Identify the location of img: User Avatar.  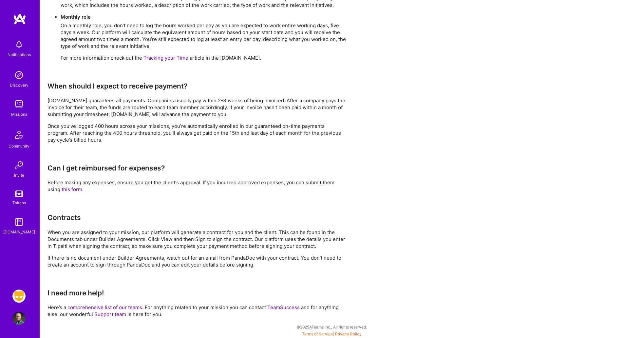
(19, 318).